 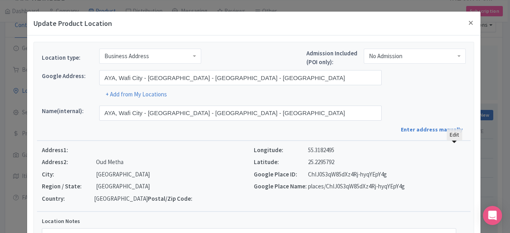 I want to click on span: City:, so click(x=69, y=175).